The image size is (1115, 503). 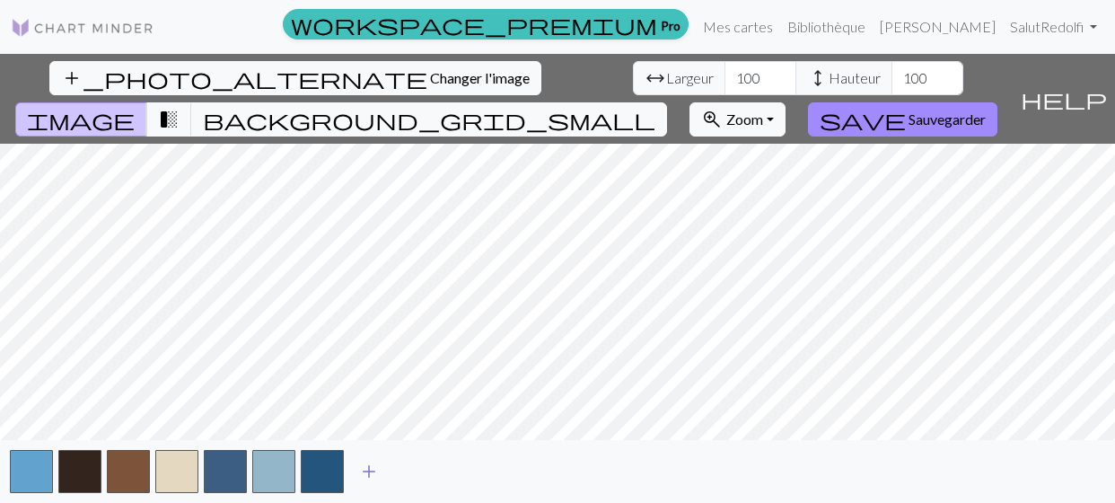 I want to click on font: Hauteur, so click(x=855, y=77).